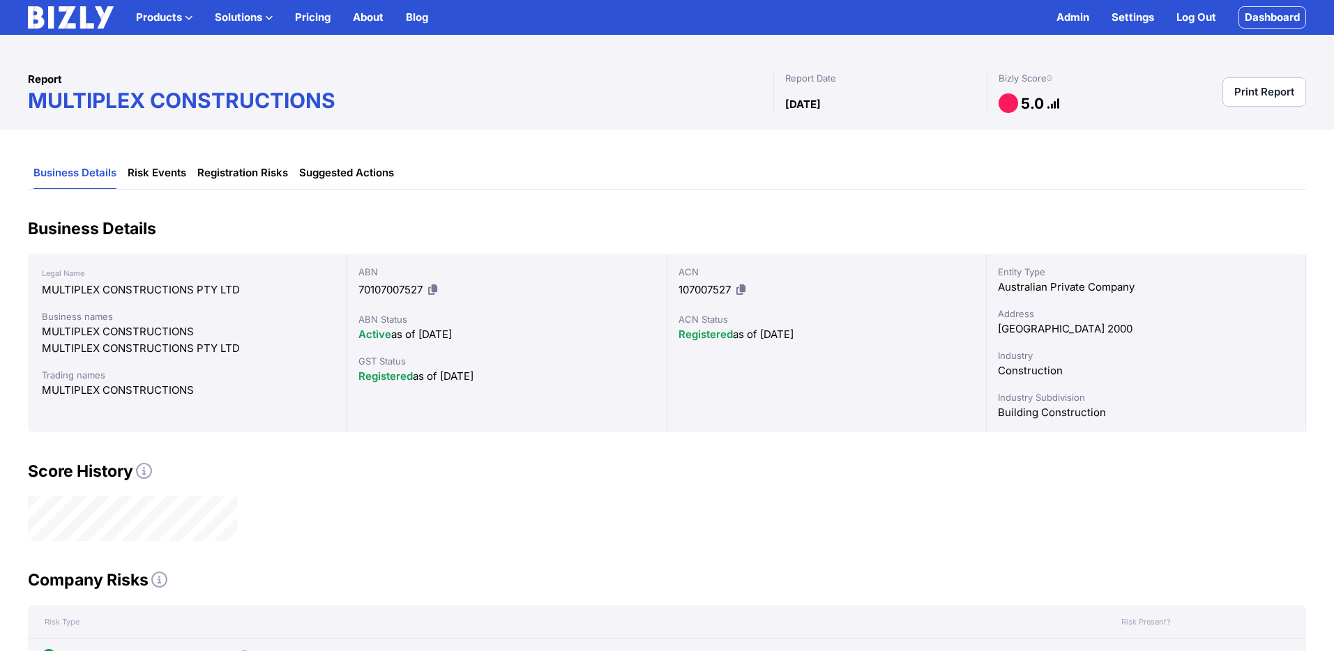 This screenshot has width=1334, height=651. What do you see at coordinates (400, 79) in the screenshot?
I see `div: Report` at bounding box center [400, 79].